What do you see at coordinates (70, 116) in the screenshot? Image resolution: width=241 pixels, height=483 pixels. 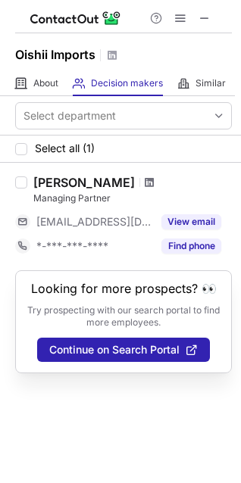 I see `div: Select department` at bounding box center [70, 116].